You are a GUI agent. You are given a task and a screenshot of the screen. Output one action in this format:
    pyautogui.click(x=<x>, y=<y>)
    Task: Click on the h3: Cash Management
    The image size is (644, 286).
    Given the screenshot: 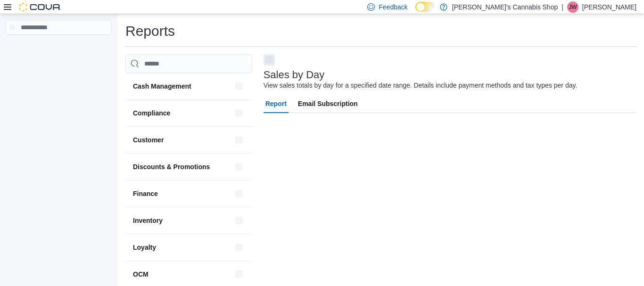 What is the action you would take?
    pyautogui.click(x=162, y=86)
    